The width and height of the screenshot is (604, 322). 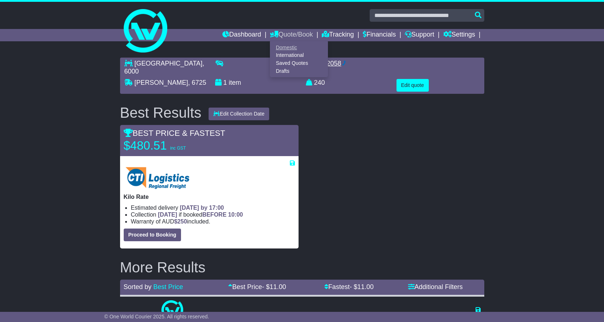 I want to click on h2: More Results, so click(x=302, y=268).